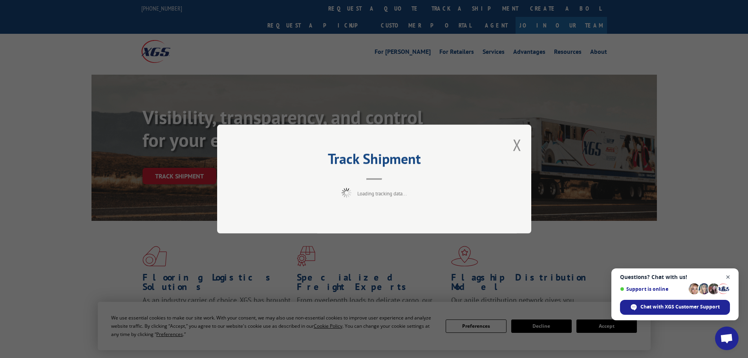 Image resolution: width=748 pixels, height=358 pixels. What do you see at coordinates (680, 307) in the screenshot?
I see `span: Chat with XGS Customer Support` at bounding box center [680, 307].